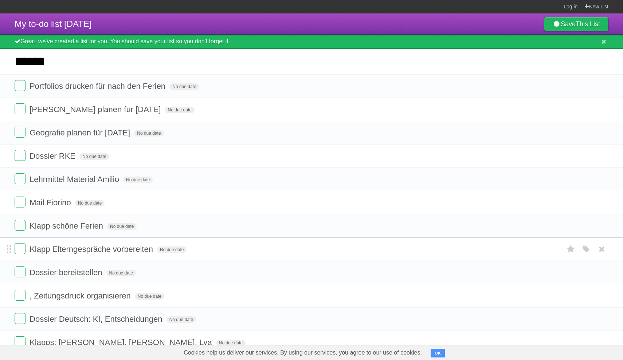 The image size is (623, 360). I want to click on label: Star task, so click(571, 249).